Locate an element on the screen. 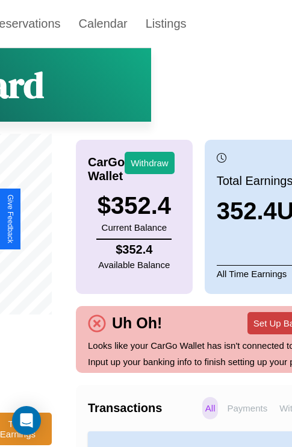 The height and width of the screenshot is (447, 292). h4: CarGo Wallet is located at coordinates (106, 169).